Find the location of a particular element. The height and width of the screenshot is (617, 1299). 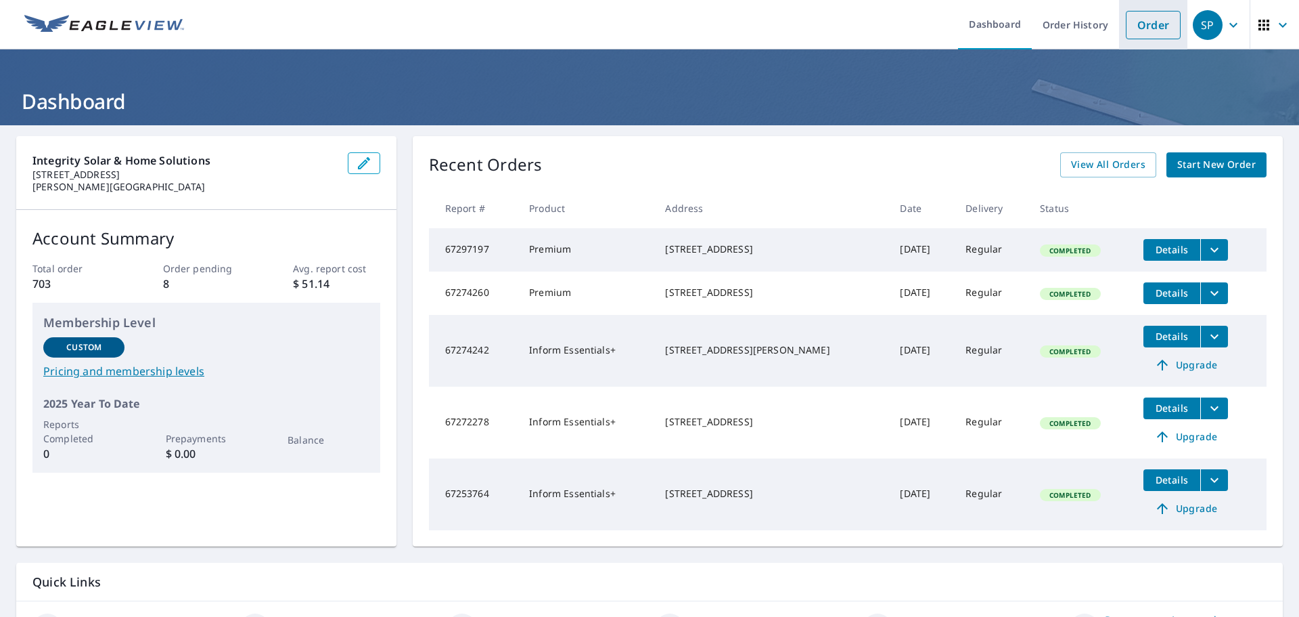

p: Avg. report cost is located at coordinates (336, 268).